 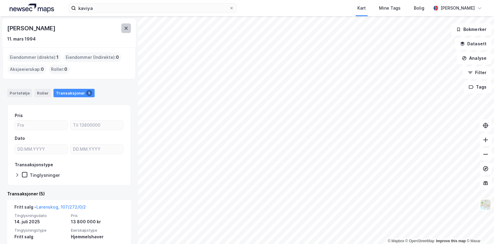 I want to click on a: Lørenskog, 107/272/0/2, so click(x=61, y=207).